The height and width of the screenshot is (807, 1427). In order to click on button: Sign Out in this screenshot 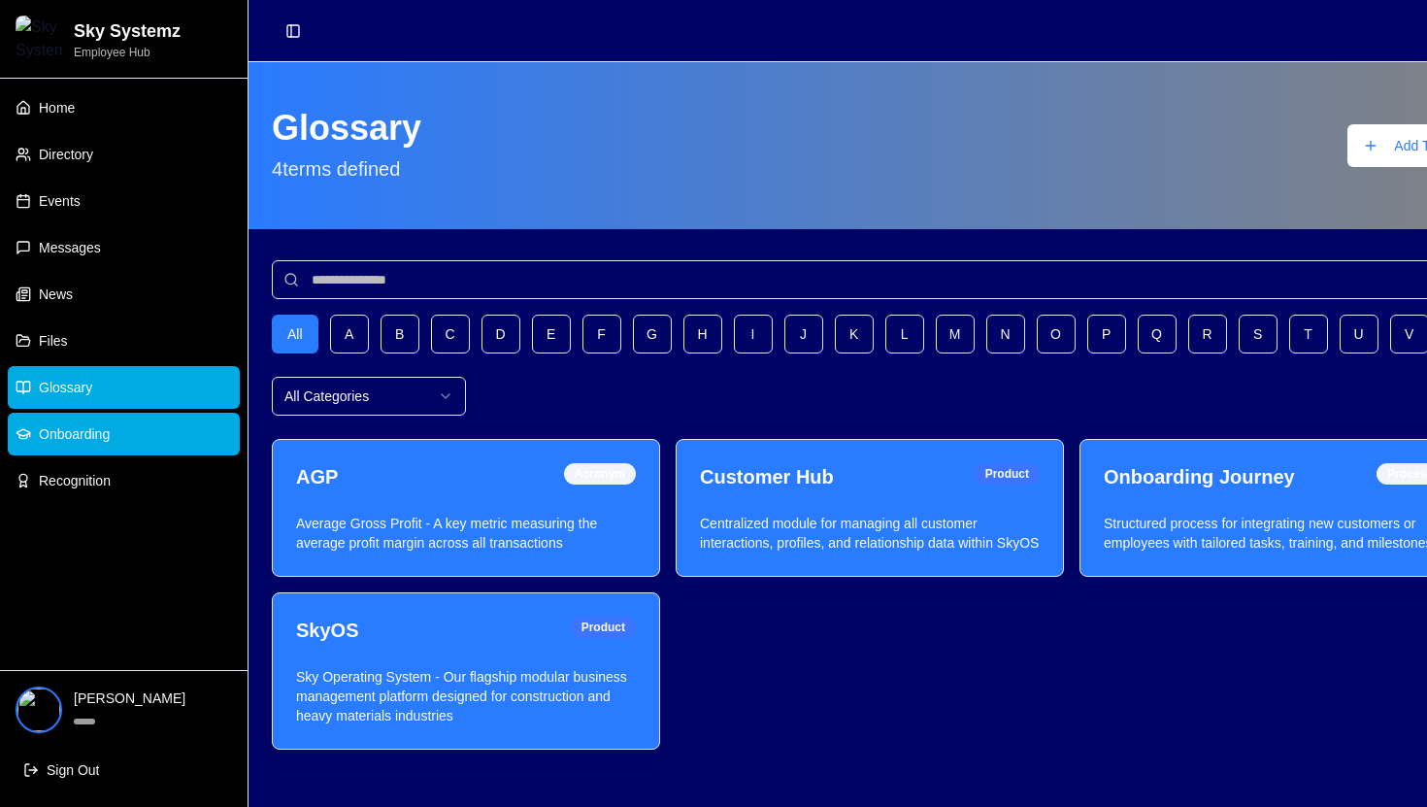, I will do `click(123, 770)`.